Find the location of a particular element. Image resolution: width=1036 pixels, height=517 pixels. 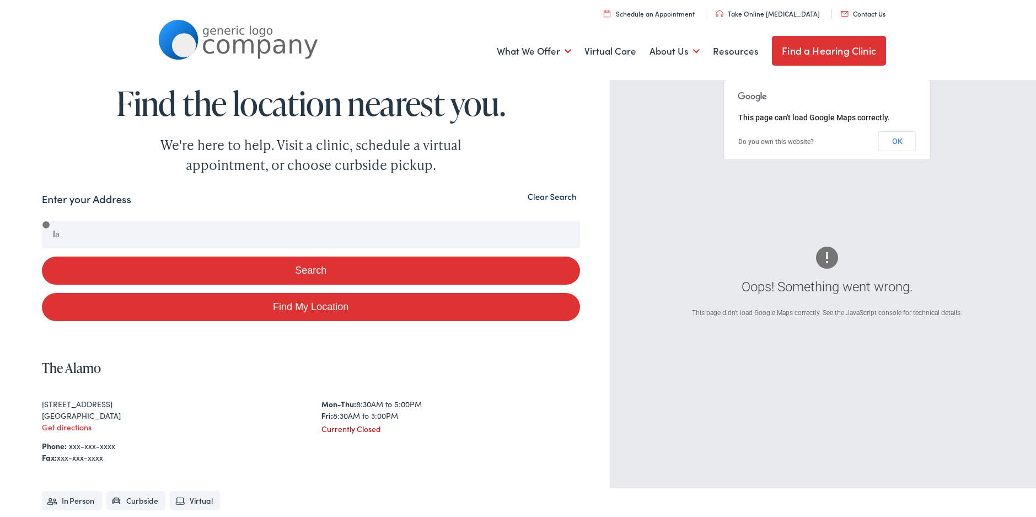

h1: Find the location nearest you. is located at coordinates (311, 101).